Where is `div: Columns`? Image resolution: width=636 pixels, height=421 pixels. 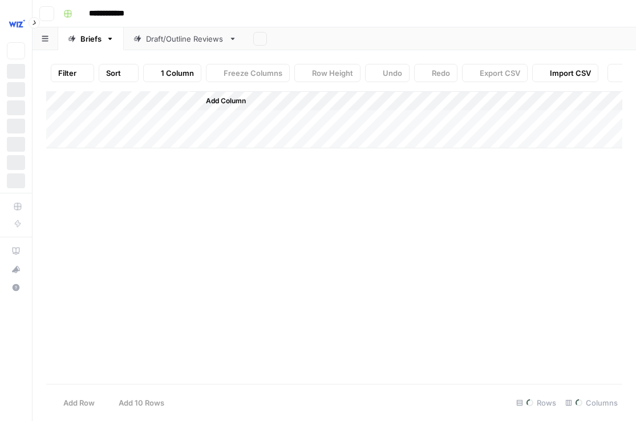
div: Columns is located at coordinates (592, 403).